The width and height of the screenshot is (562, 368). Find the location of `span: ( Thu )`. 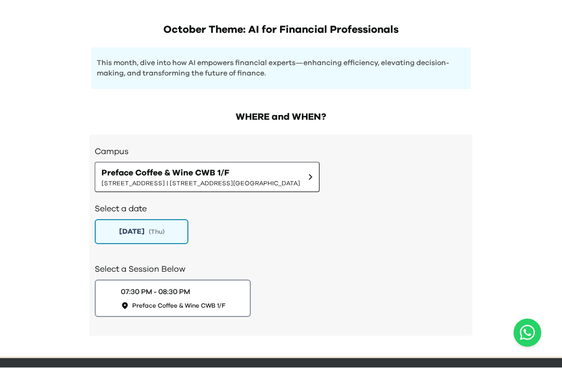

span: ( Thu ) is located at coordinates (157, 232).